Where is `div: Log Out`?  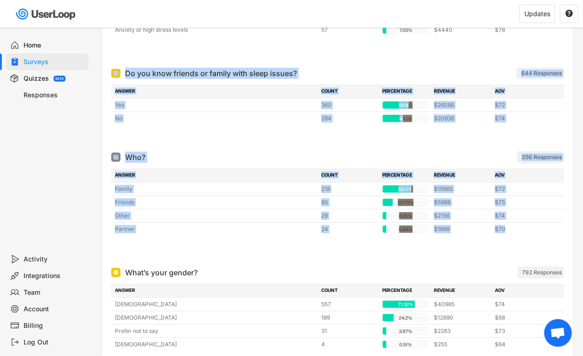 div: Log Out is located at coordinates (54, 342).